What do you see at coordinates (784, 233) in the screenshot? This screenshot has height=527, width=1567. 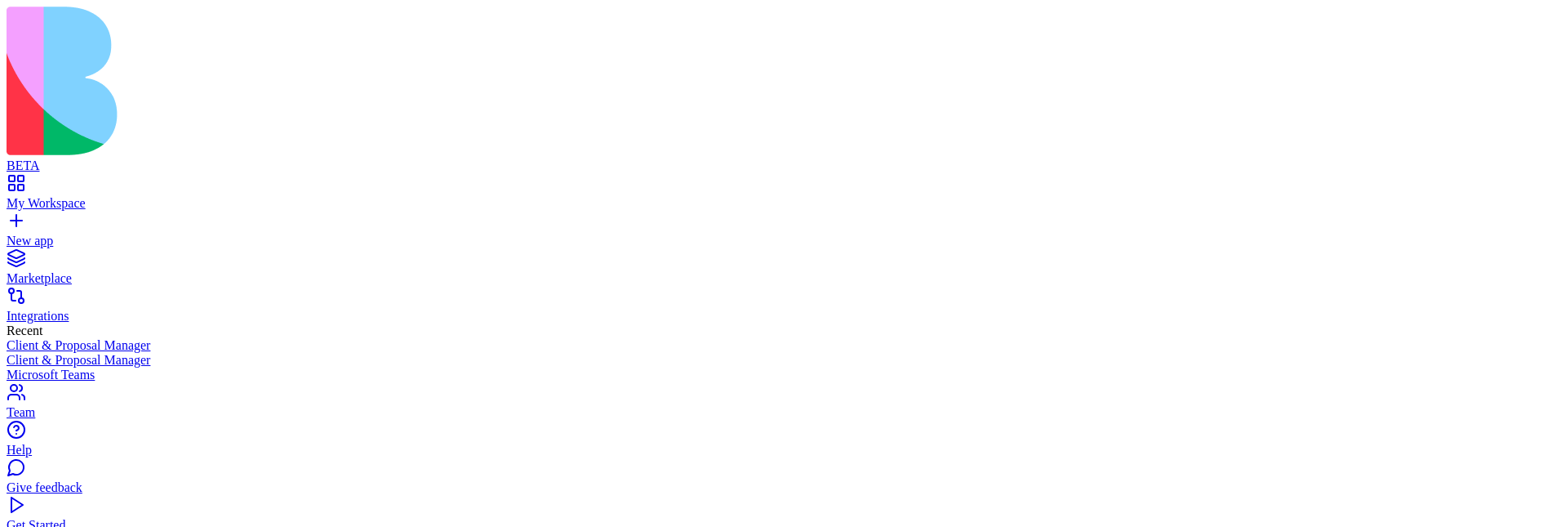 I see `a: New app` at bounding box center [784, 233].